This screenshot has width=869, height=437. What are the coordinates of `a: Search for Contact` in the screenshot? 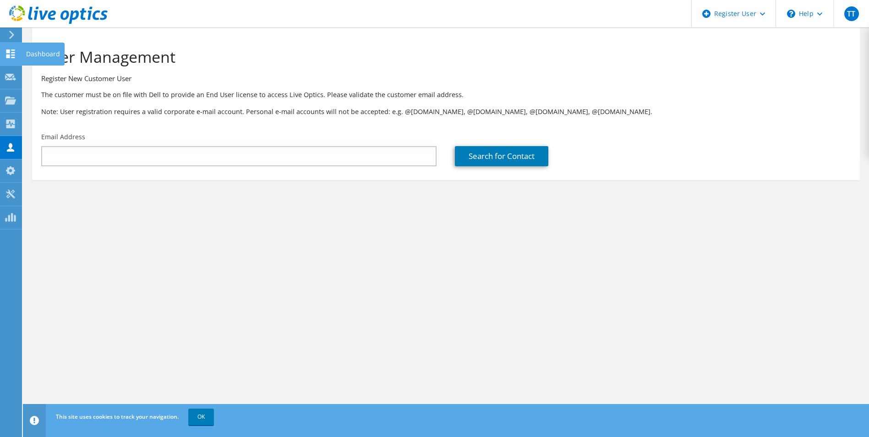 It's located at (502, 156).